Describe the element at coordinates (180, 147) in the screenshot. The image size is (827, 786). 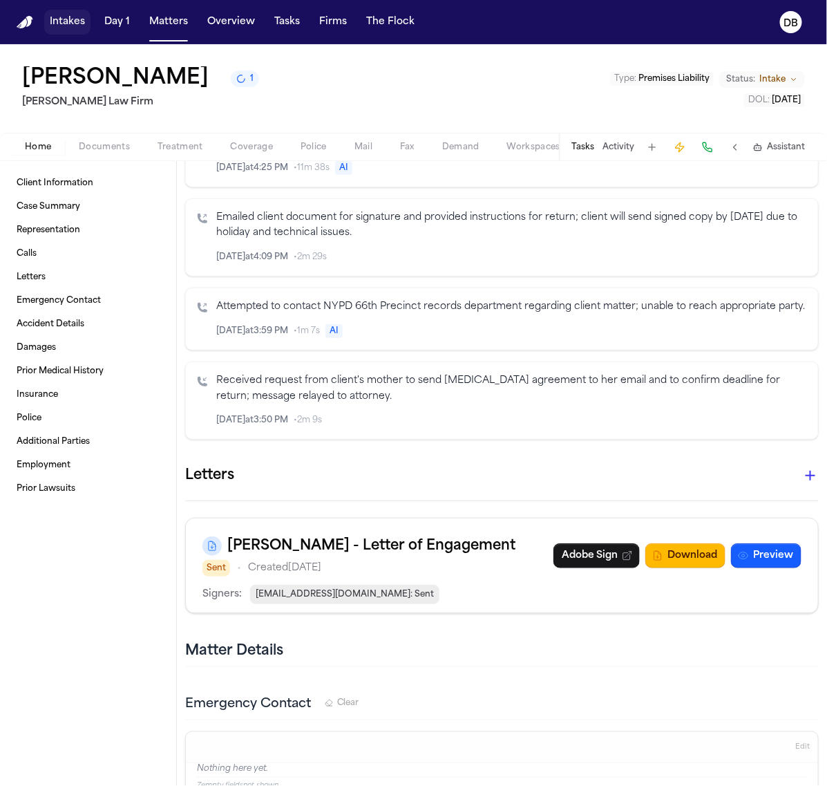
I see `span: Treatment` at that location.